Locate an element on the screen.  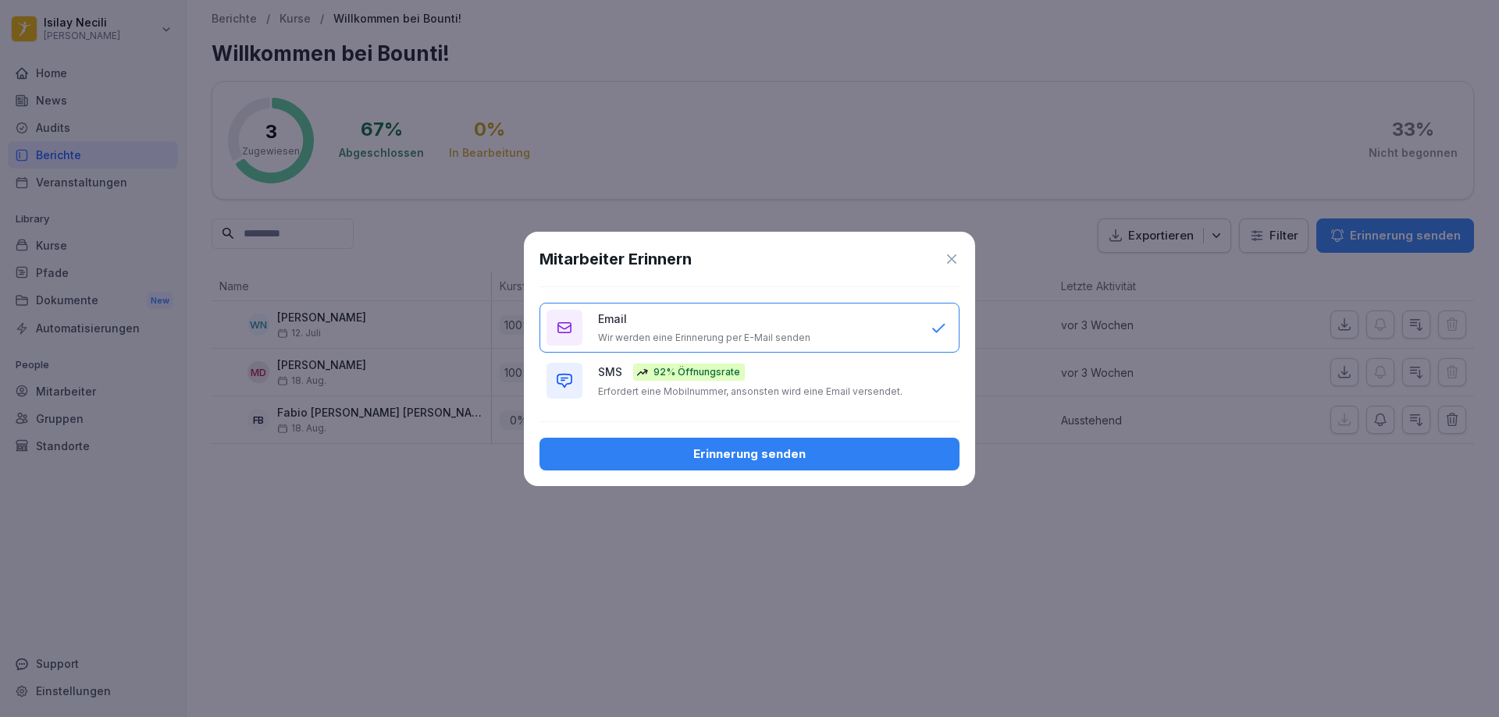
div: Erinnerung senden is located at coordinates (749, 454).